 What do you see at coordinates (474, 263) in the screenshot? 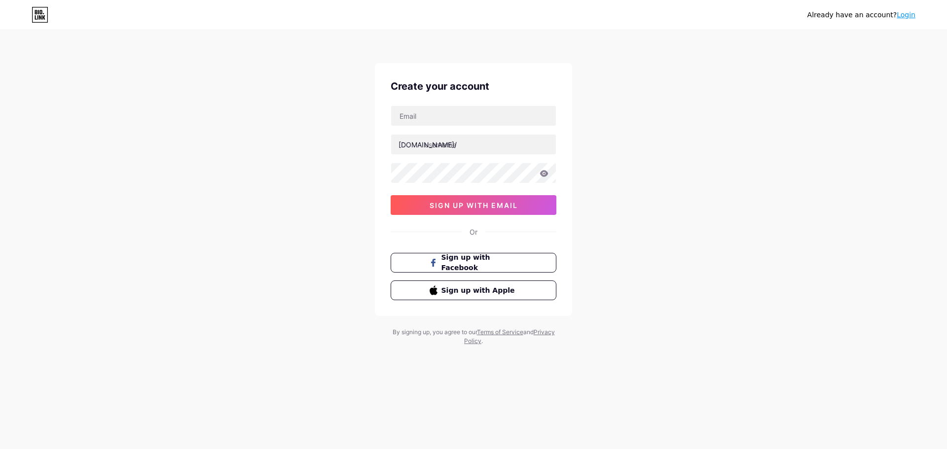
I see `button: Sign up with Facebook` at bounding box center [474, 263].